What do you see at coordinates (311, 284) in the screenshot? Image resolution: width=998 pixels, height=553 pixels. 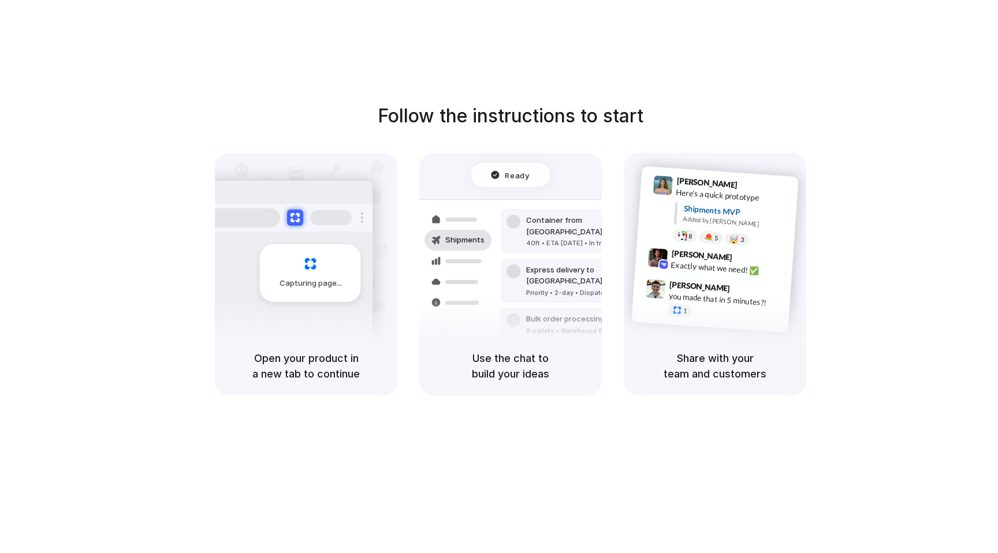 I see `span: Capturing page` at bounding box center [311, 284].